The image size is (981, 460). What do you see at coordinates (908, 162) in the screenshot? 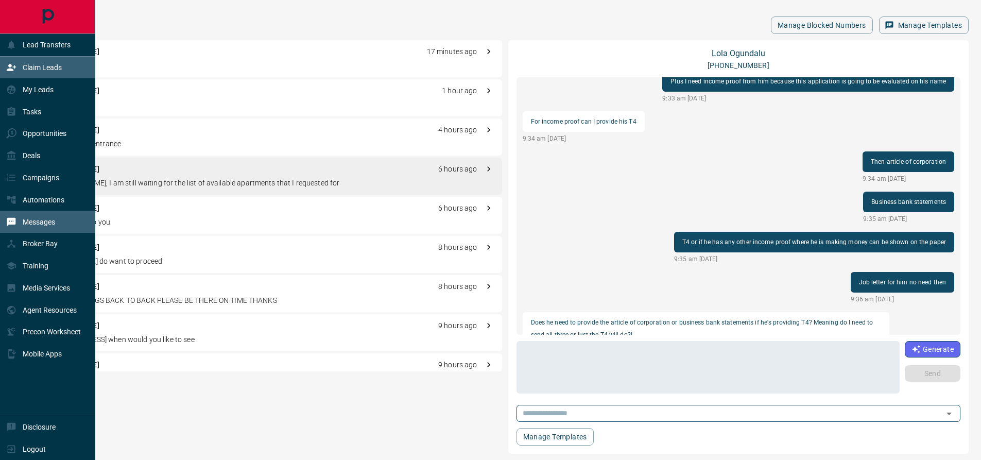
I see `p: Then article of corporation` at bounding box center [908, 162].